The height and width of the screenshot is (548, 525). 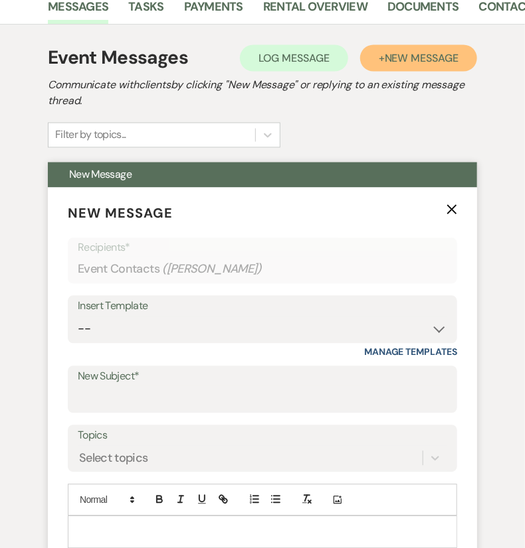 What do you see at coordinates (262, 377) in the screenshot?
I see `label: New Subject*` at bounding box center [262, 377].